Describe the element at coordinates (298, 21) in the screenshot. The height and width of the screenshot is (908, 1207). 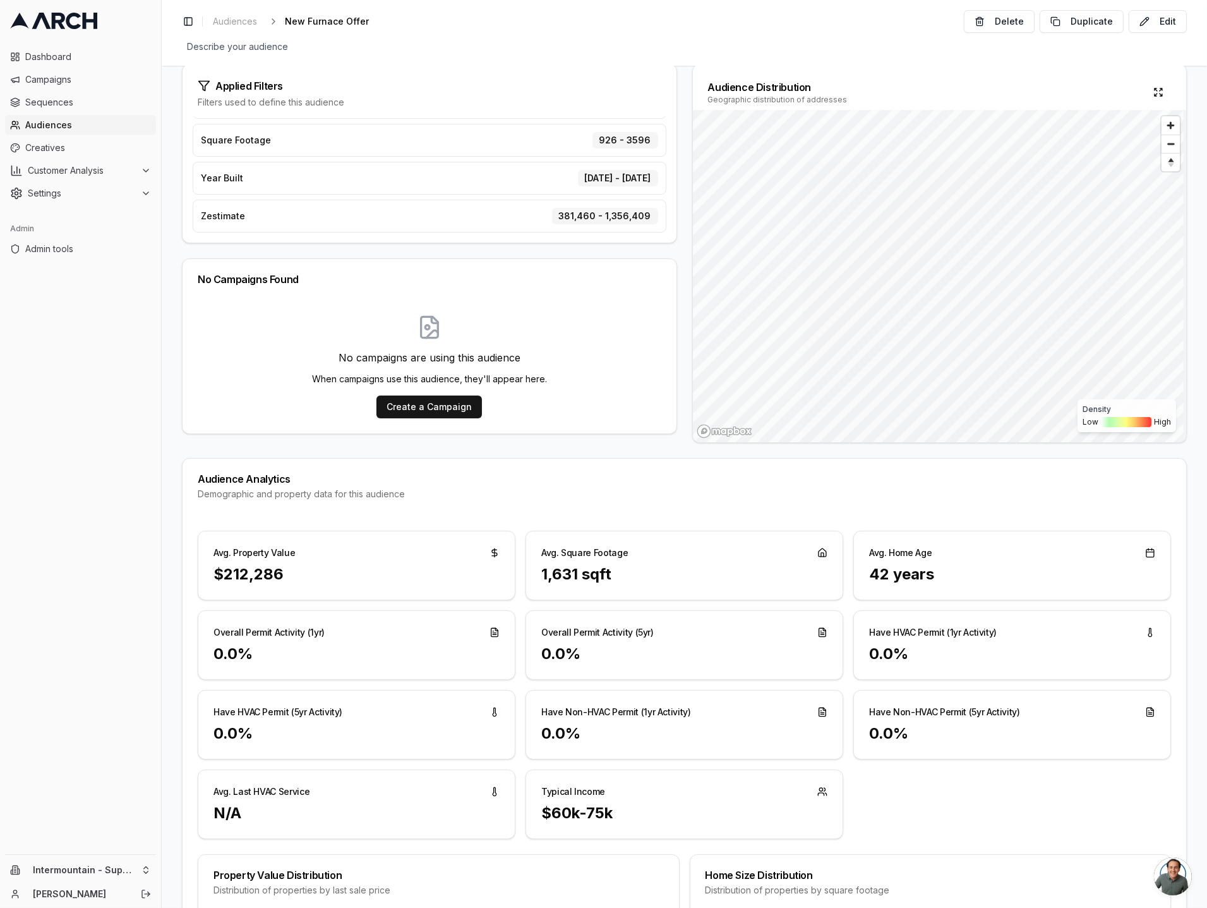
I see `nav: breadcrumb` at that location.